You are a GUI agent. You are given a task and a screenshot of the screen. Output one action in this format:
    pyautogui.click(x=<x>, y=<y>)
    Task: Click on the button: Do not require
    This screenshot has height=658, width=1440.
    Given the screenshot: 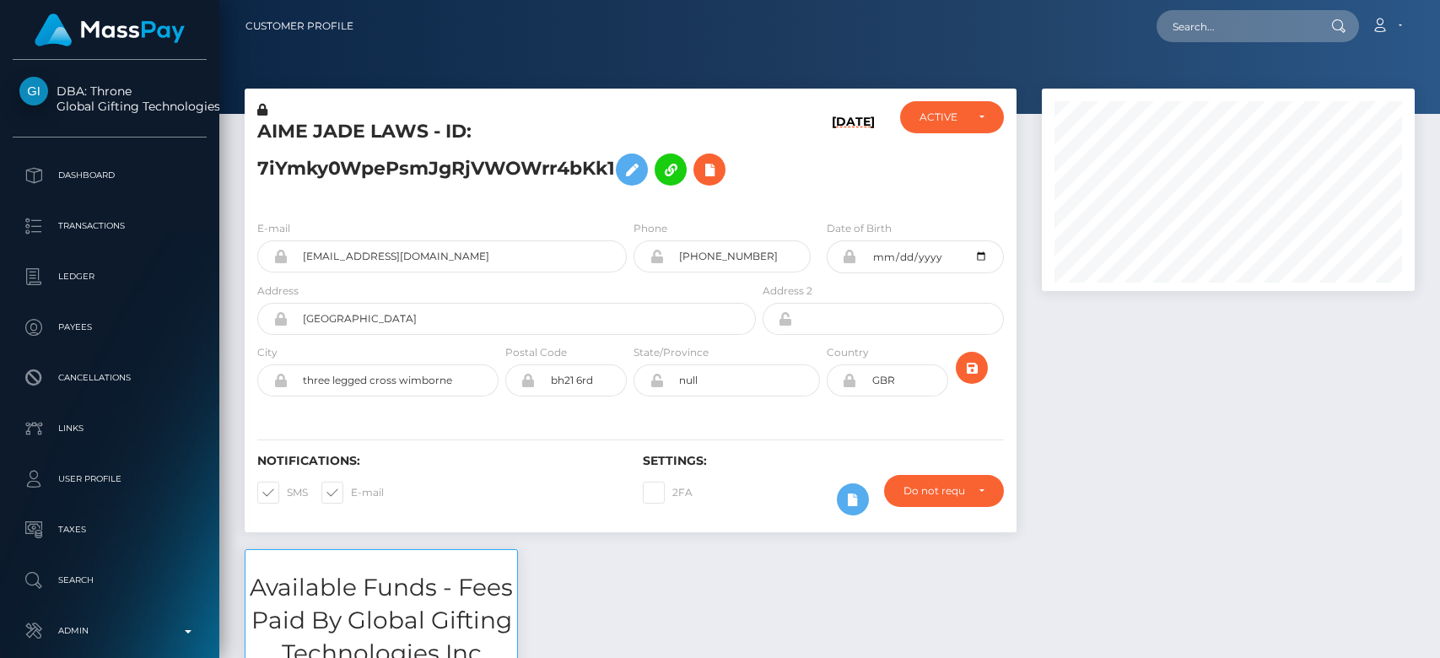 What is the action you would take?
    pyautogui.click(x=943, y=491)
    